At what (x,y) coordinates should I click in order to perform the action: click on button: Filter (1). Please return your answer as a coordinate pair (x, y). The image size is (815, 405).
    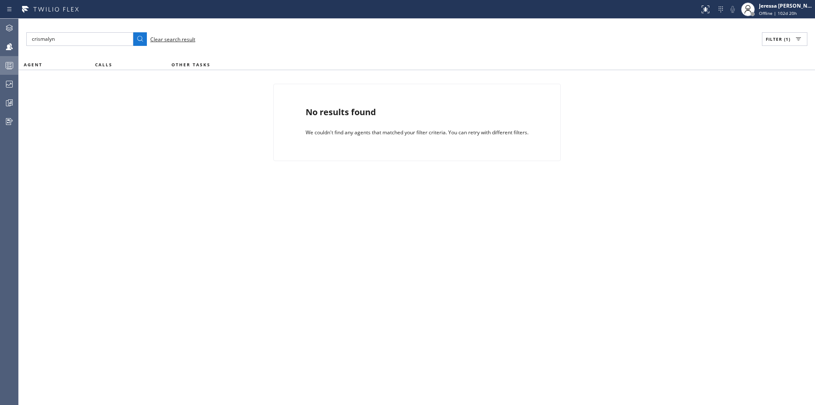
    Looking at the image, I should click on (785, 39).